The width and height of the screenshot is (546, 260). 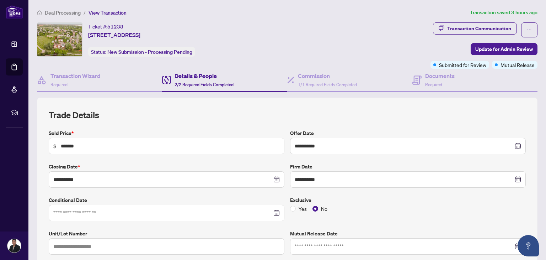 I want to click on h2: Trade Details, so click(x=287, y=115).